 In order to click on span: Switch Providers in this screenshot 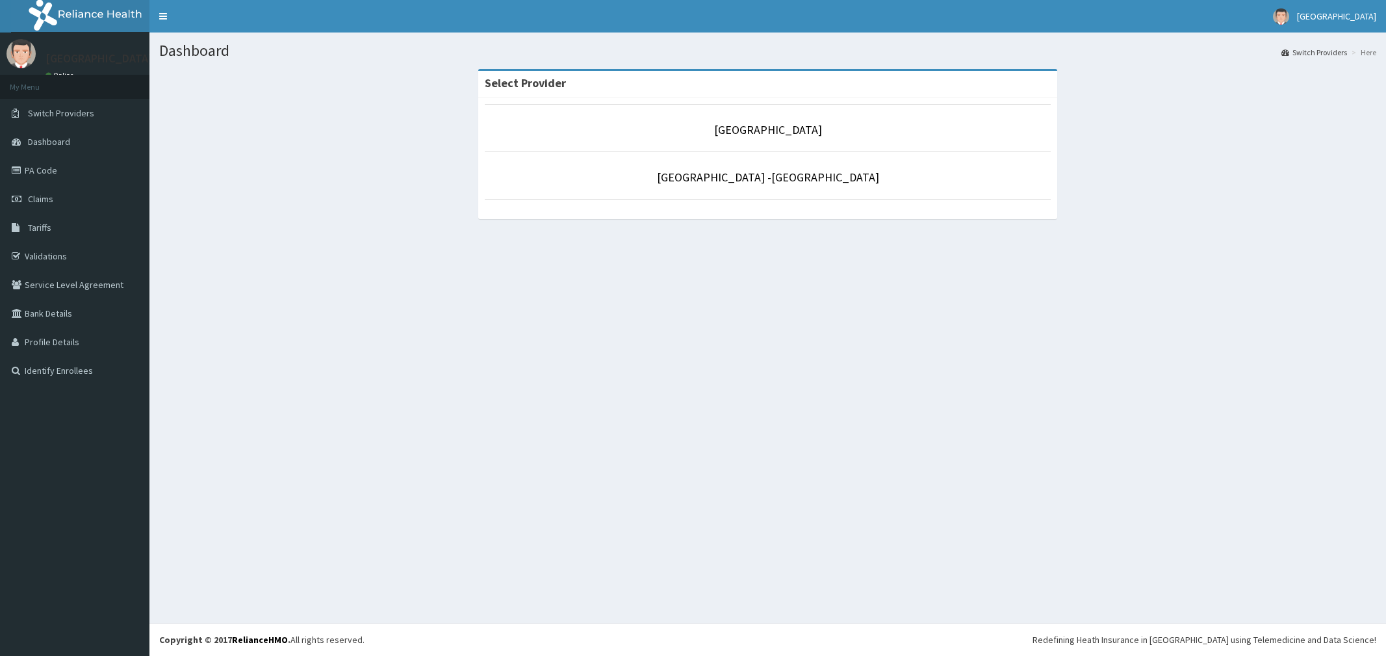, I will do `click(61, 113)`.